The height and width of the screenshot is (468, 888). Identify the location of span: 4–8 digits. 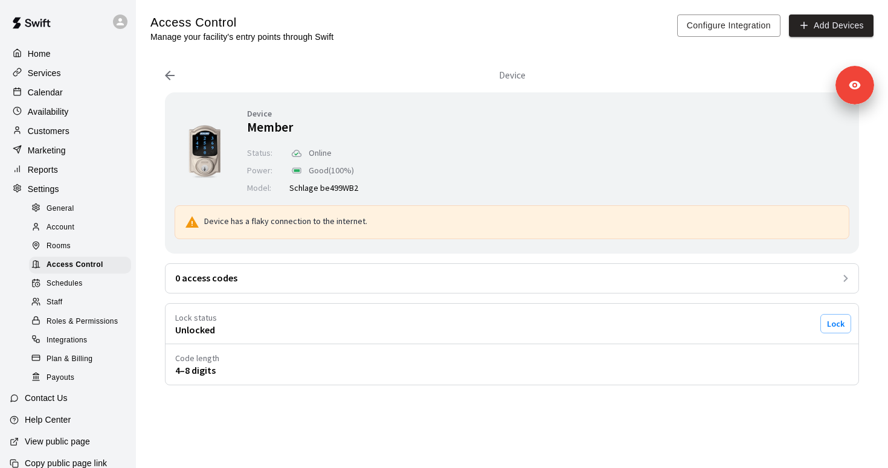
(513, 370).